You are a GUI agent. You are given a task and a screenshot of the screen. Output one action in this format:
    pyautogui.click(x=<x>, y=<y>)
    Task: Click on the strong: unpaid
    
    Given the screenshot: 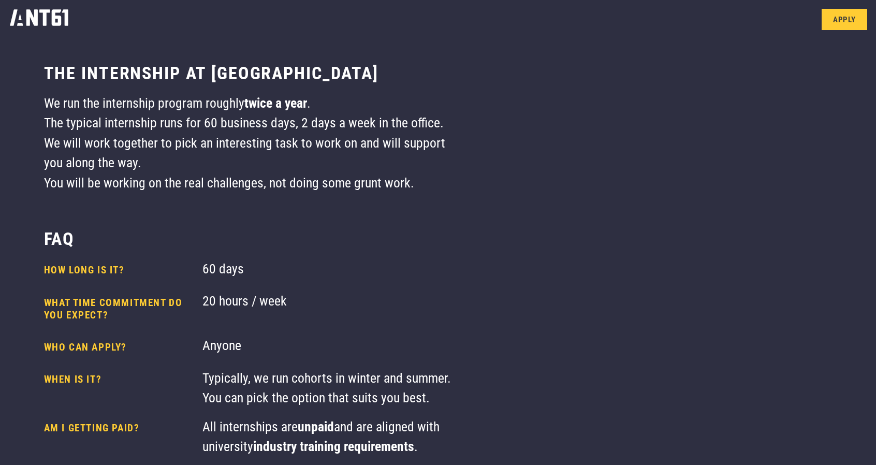 What is the action you would take?
    pyautogui.click(x=316, y=426)
    